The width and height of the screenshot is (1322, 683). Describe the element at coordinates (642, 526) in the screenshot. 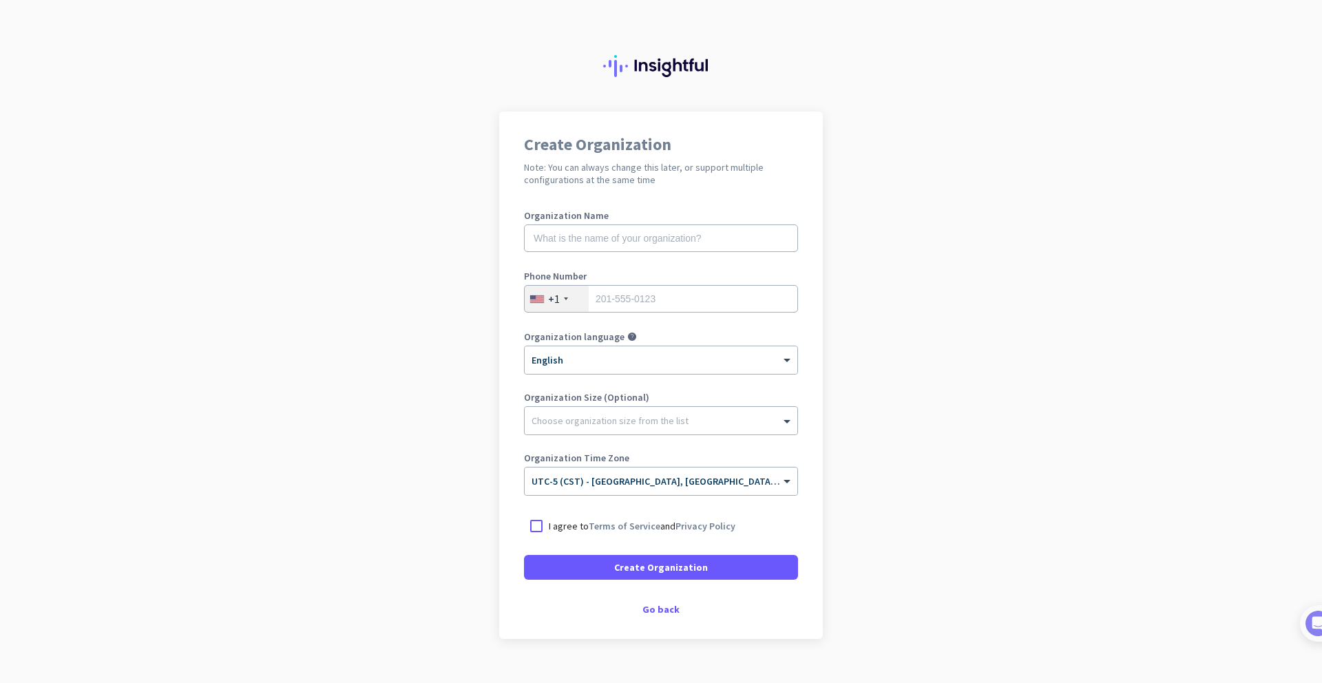

I see `p: I agree to and` at that location.